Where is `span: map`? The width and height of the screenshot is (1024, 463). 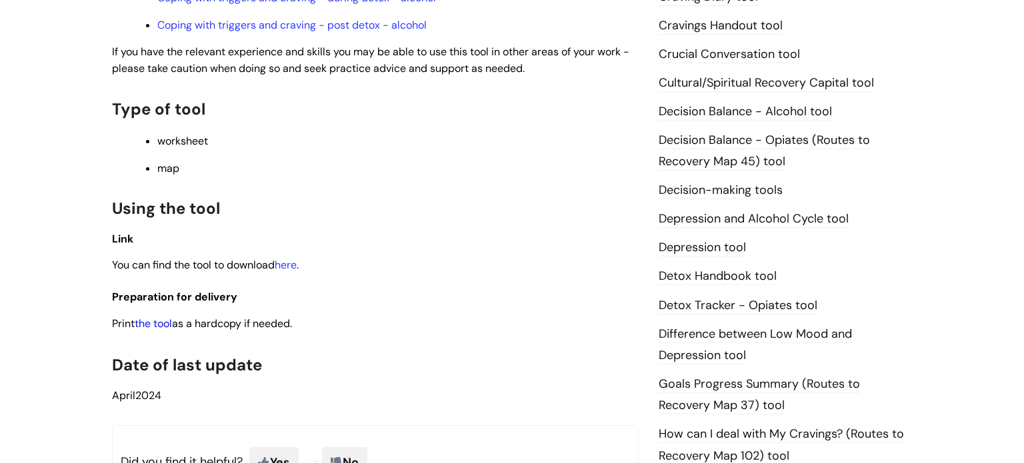
span: map is located at coordinates (168, 168).